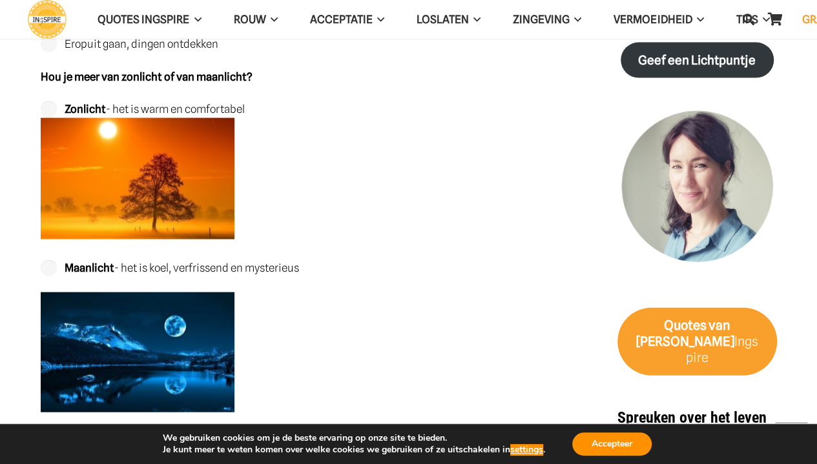 This screenshot has height=464, width=817. Describe the element at coordinates (149, 19) in the screenshot. I see `a: QUOTES INGSPIREQUOTES INGSPIRE Menu` at that location.